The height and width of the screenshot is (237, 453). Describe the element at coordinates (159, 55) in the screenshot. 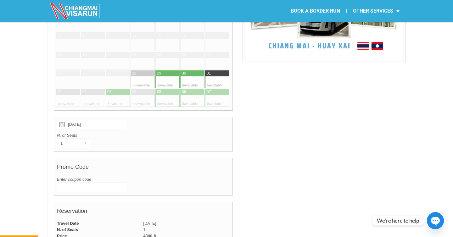

I see `div: 22` at that location.